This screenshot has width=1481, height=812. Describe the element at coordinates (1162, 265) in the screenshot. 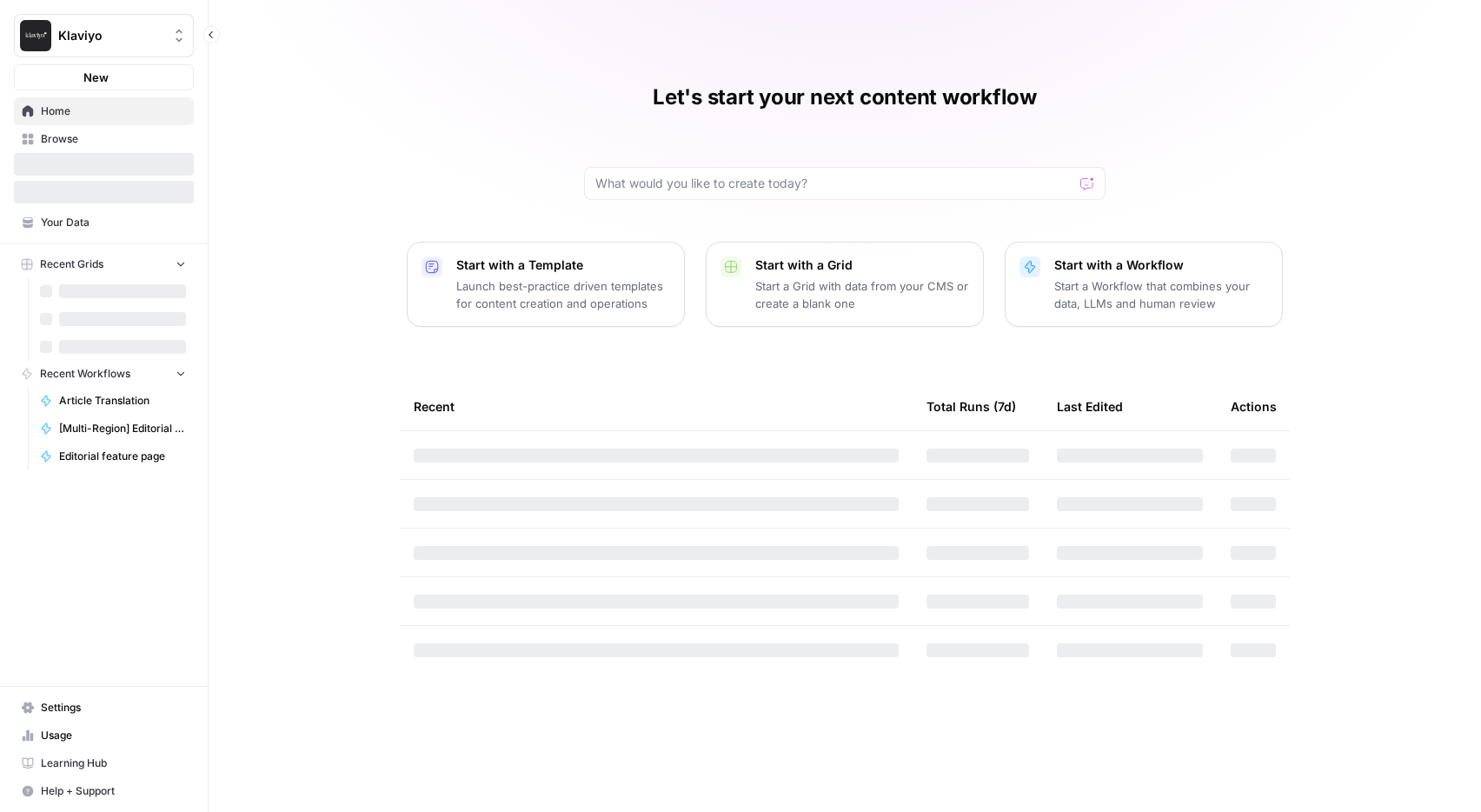

I see `p: Start with a Workflow` at that location.